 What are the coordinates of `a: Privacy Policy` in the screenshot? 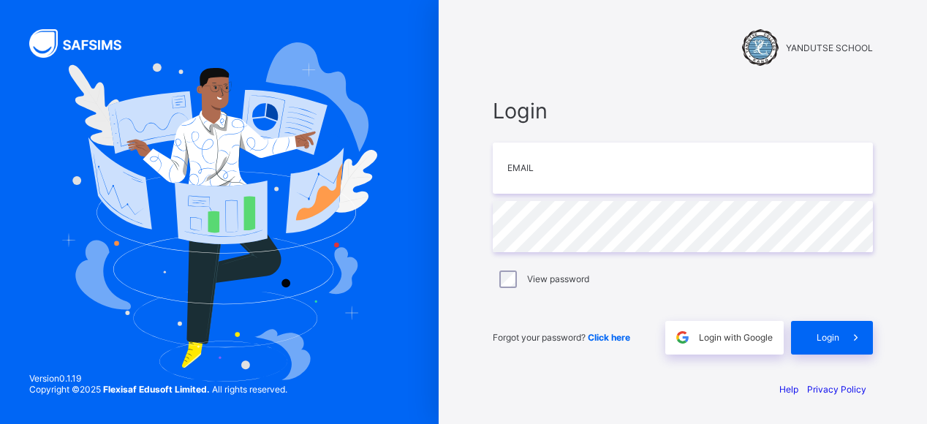 It's located at (836, 389).